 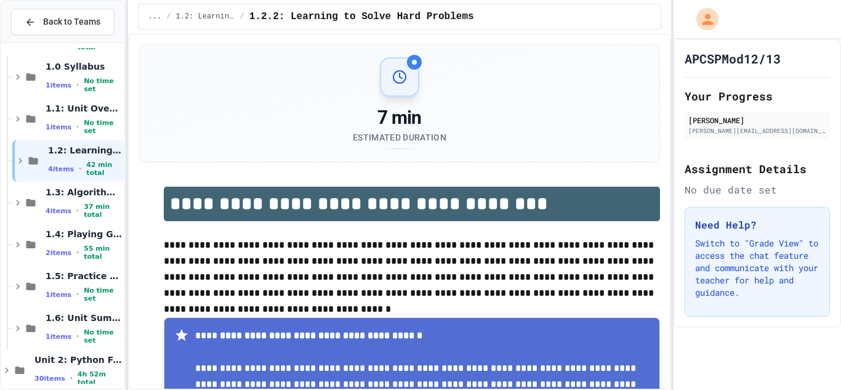 What do you see at coordinates (78, 360) in the screenshot?
I see `span: Unit 2: Python Fundamentals` at bounding box center [78, 360].